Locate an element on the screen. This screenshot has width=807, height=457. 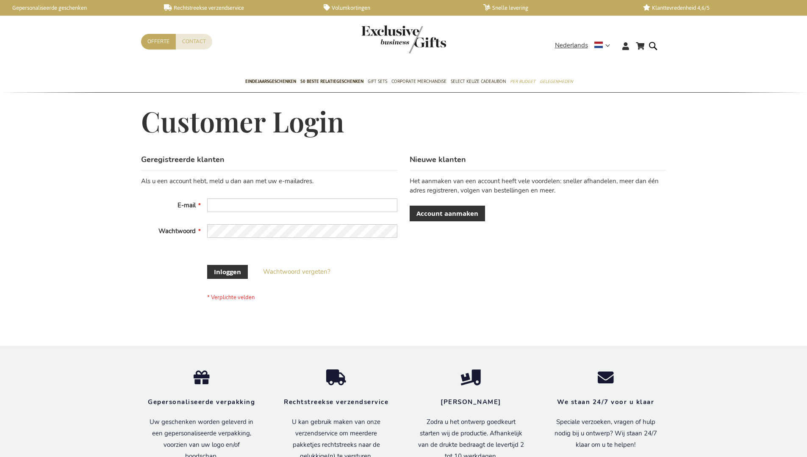
p: Speciale verzoeken, vragen of hulp nodig bij u ontwerp? Wij staan 24/7 klaar om u te helpen! is located at coordinates (605, 434).